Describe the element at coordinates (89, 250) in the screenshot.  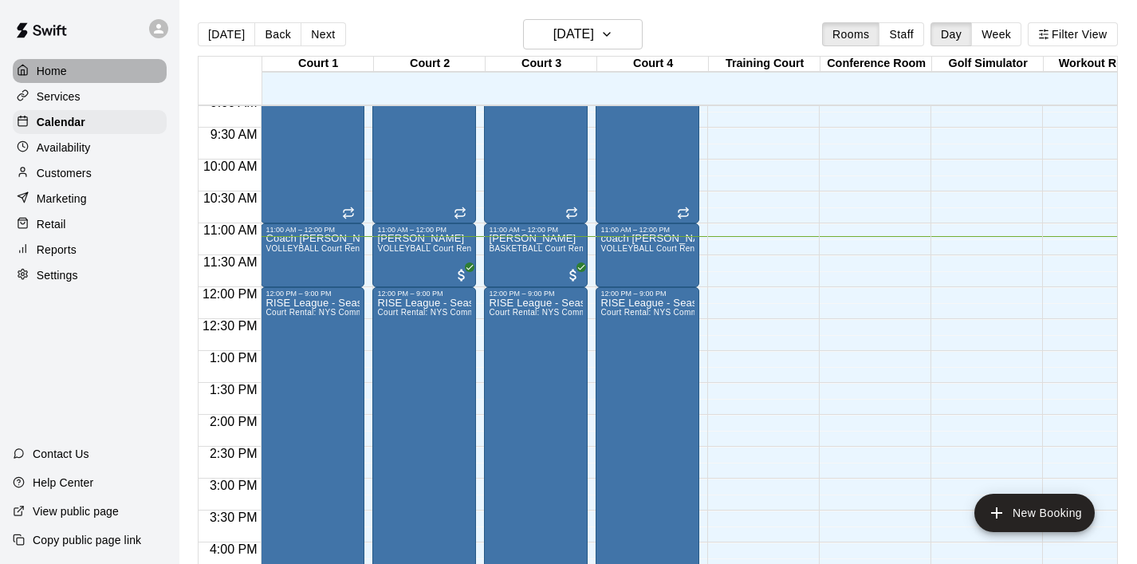
I see `a: Reports` at that location.